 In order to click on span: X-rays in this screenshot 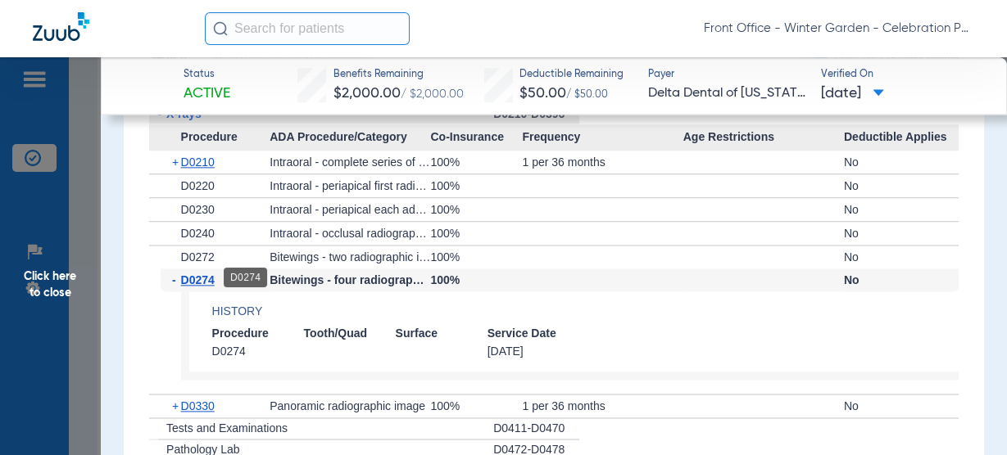, I will do `click(183, 114)`.